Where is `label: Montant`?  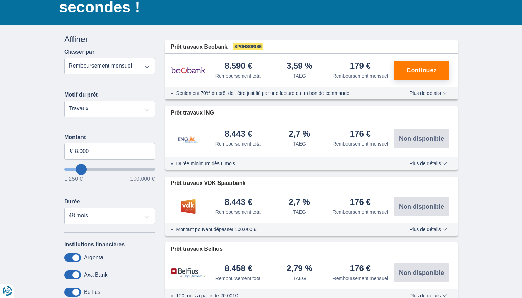
label: Montant is located at coordinates (109, 137).